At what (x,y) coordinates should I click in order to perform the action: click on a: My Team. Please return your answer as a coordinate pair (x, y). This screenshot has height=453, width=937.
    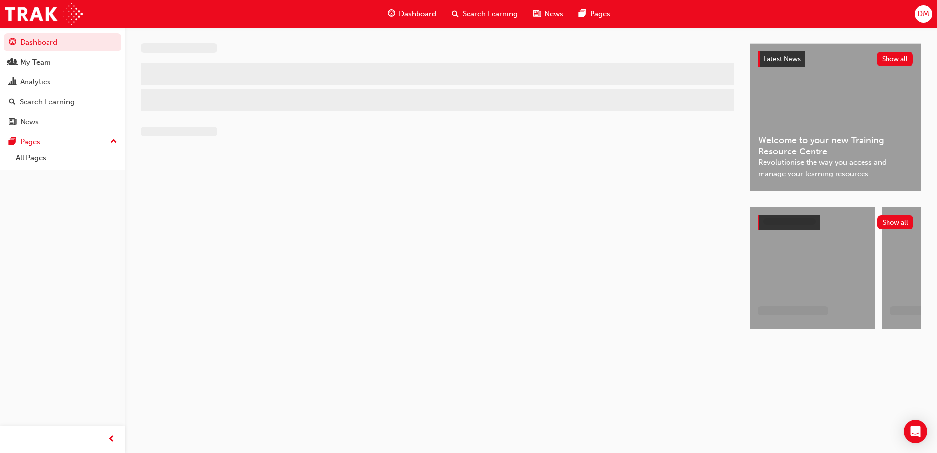
    Looking at the image, I should click on (62, 62).